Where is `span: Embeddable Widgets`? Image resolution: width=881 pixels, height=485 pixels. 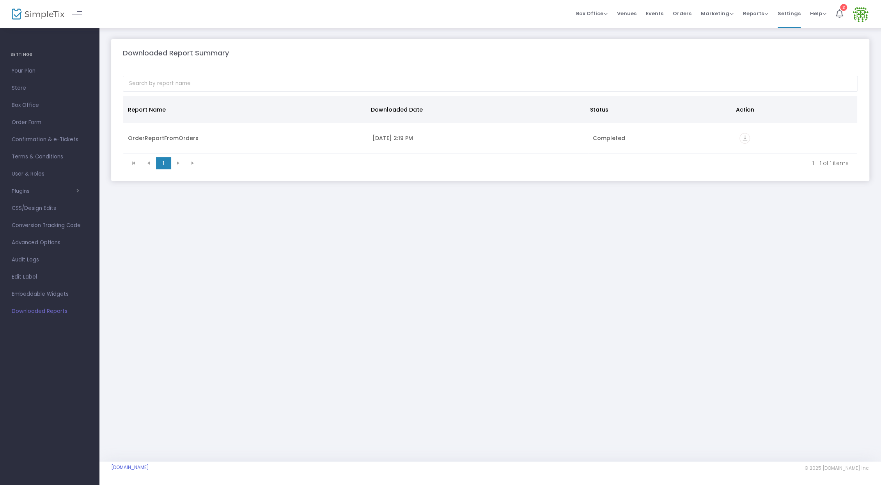
span: Embeddable Widgets is located at coordinates (50, 294).